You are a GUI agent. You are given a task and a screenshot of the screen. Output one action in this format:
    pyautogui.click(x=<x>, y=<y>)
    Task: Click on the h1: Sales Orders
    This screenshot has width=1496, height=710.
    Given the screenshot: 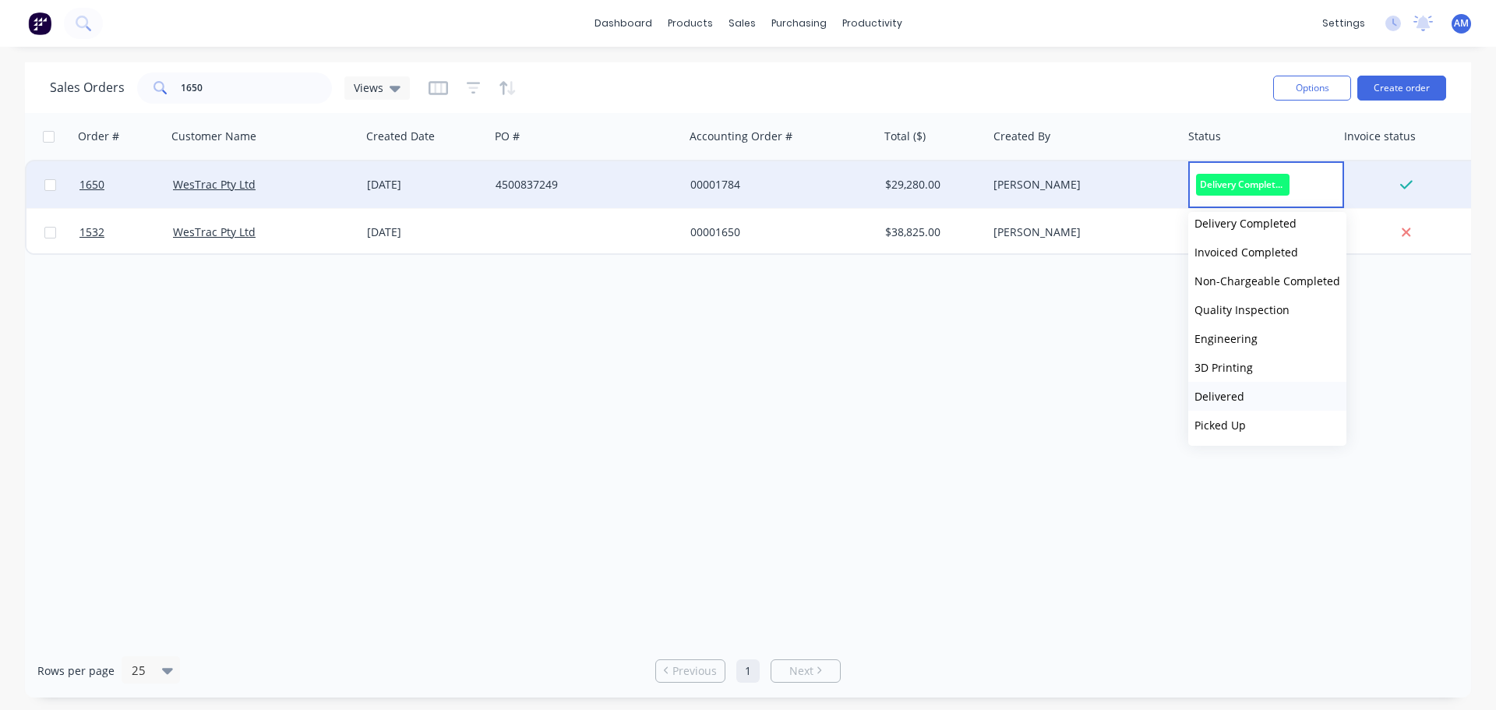 What is the action you would take?
    pyautogui.click(x=87, y=87)
    